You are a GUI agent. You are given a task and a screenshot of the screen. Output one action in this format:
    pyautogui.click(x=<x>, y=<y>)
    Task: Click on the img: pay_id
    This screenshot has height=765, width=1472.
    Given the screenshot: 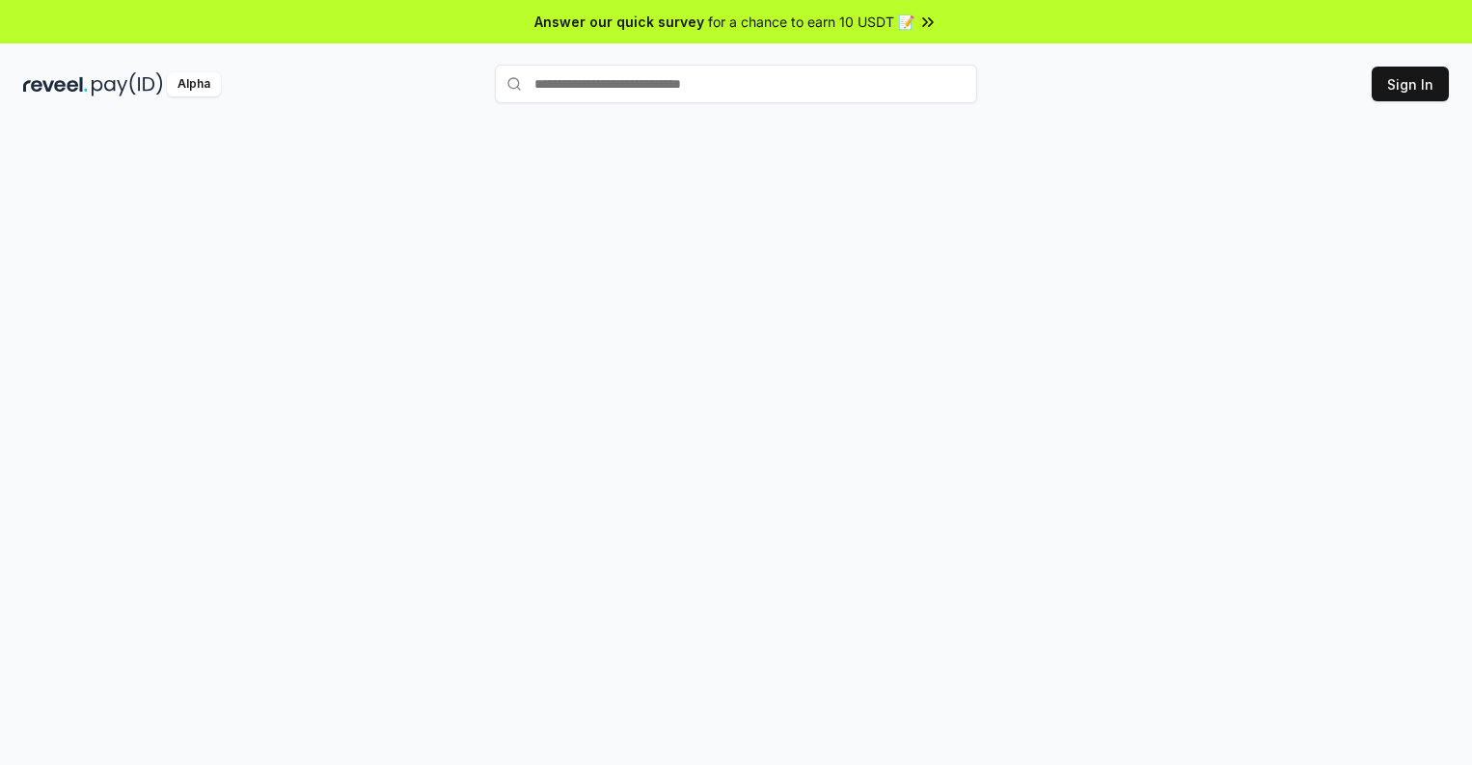 What is the action you would take?
    pyautogui.click(x=127, y=84)
    